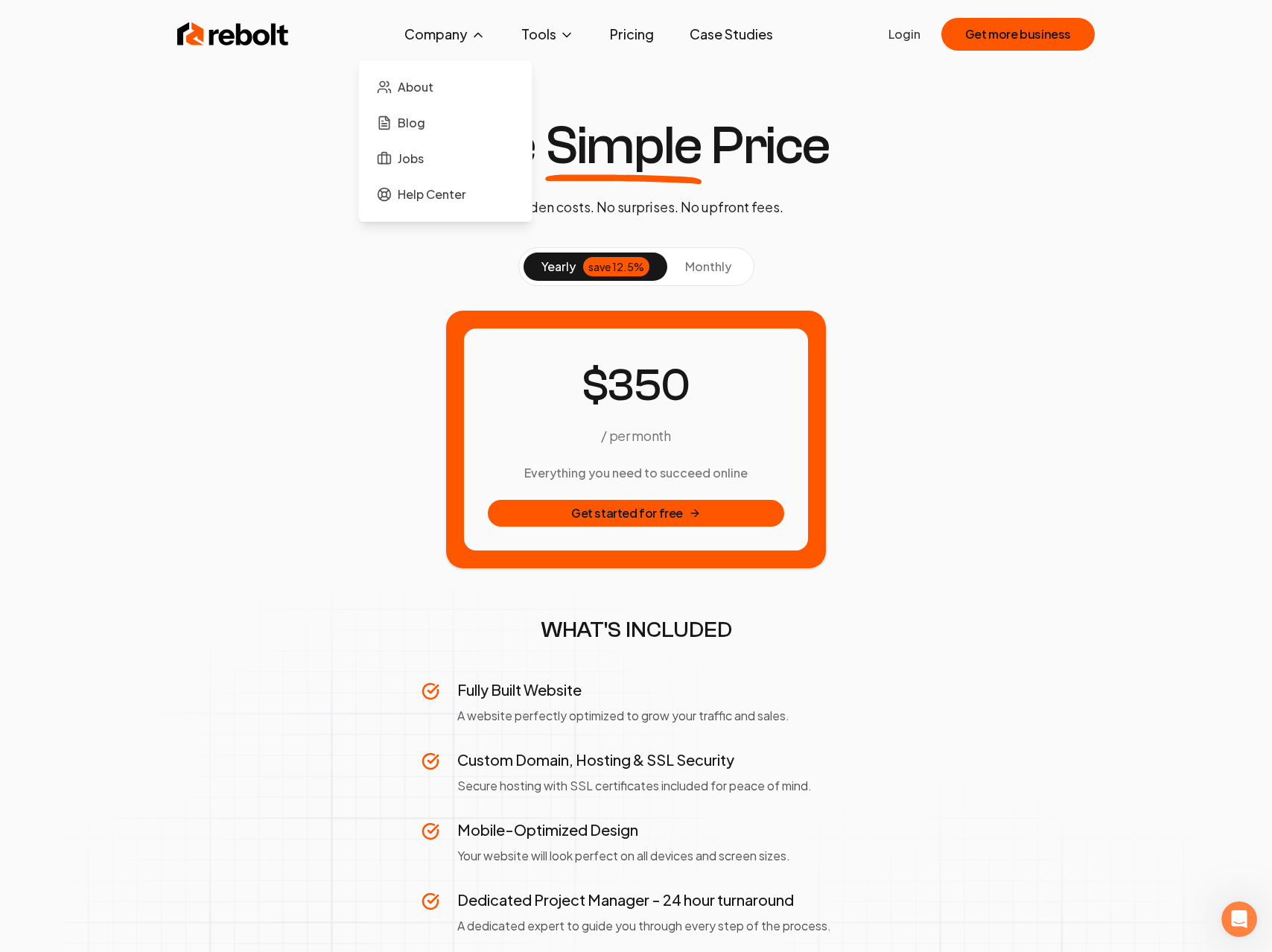 The image size is (1272, 952). What do you see at coordinates (446, 123) in the screenshot?
I see `a: Blog` at bounding box center [446, 123].